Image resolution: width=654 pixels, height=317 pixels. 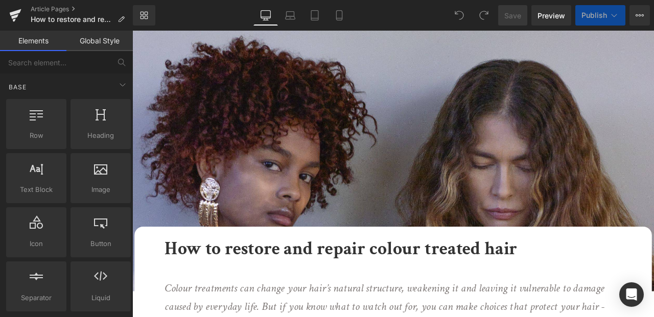 I want to click on a: Mobile, so click(x=339, y=15).